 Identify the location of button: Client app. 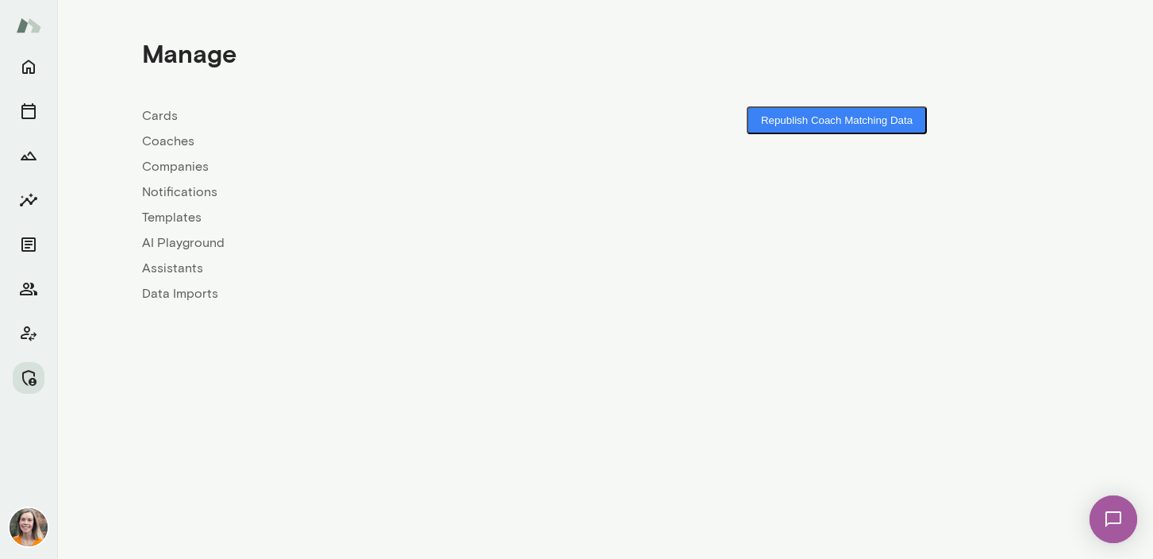
(29, 333).